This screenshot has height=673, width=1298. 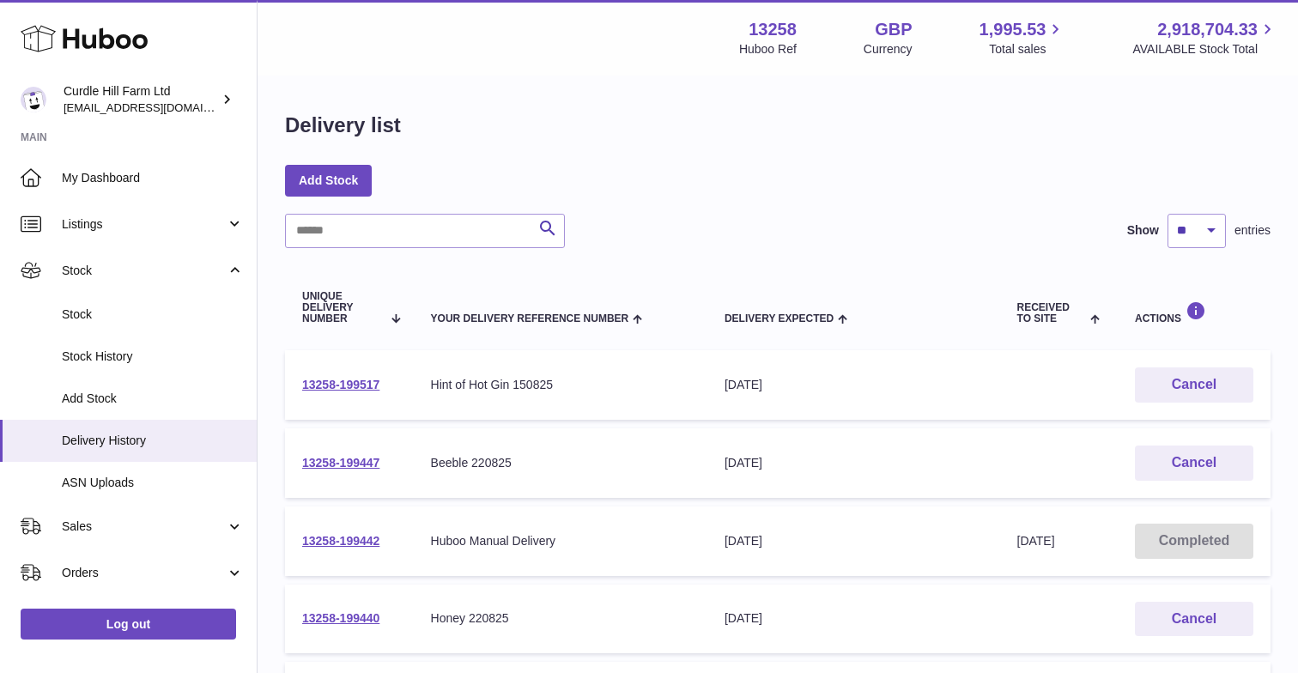 I want to click on span: entries, so click(x=1253, y=230).